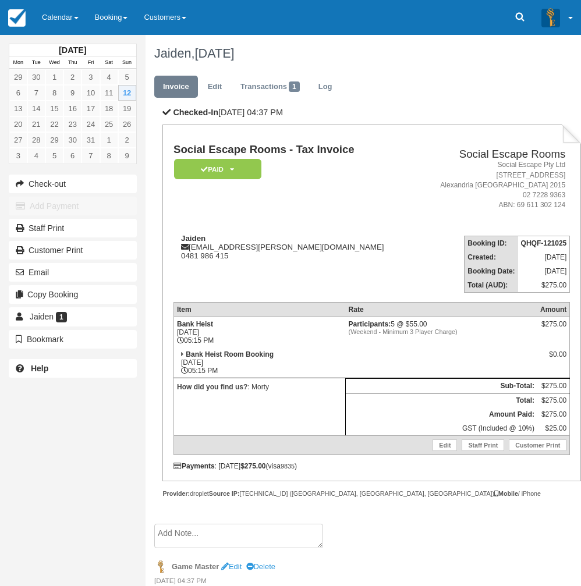 Image resolution: width=581 pixels, height=586 pixels. I want to click on th: Sun, so click(127, 63).